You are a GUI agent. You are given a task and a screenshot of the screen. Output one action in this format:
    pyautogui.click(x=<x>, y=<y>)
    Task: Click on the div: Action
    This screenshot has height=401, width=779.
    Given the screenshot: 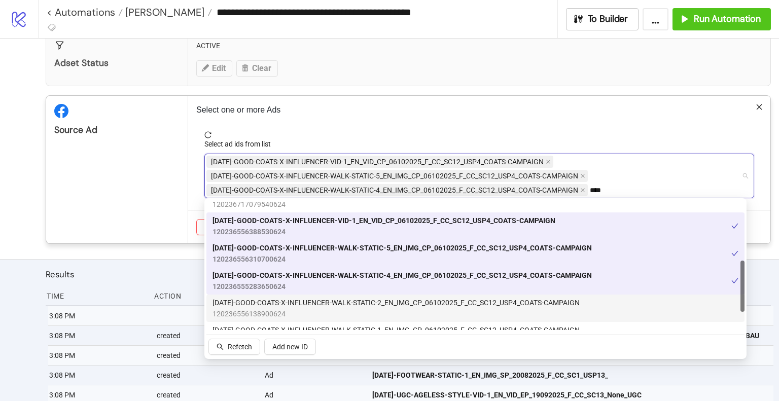 What is the action you would take?
    pyautogui.click(x=203, y=296)
    